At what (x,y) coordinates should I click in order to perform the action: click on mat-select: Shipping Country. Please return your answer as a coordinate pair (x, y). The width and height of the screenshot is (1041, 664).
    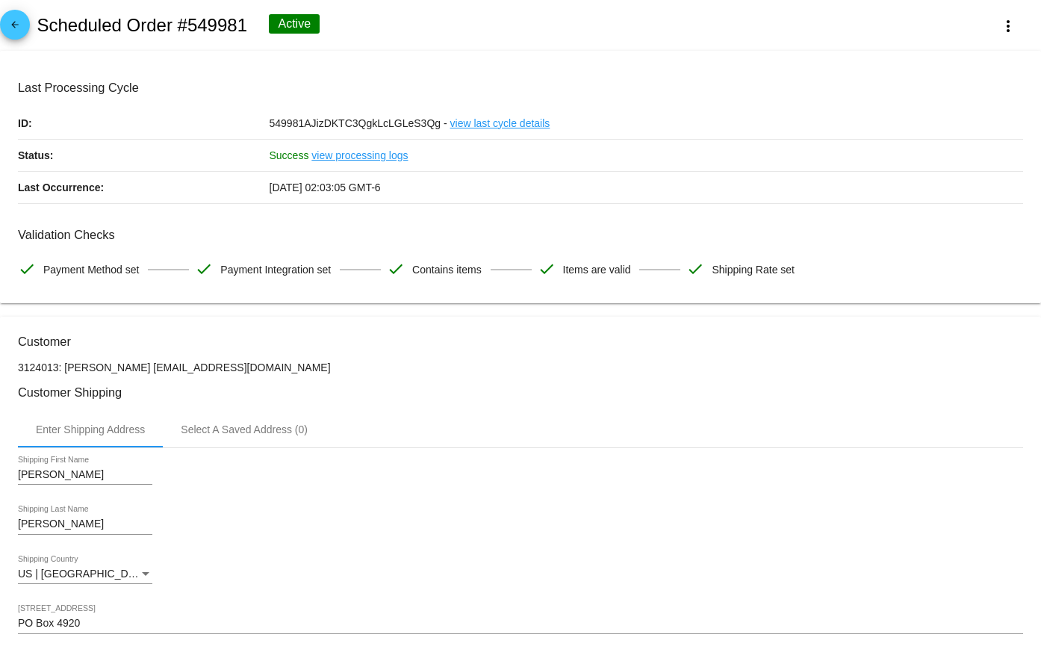
    Looking at the image, I should click on (85, 574).